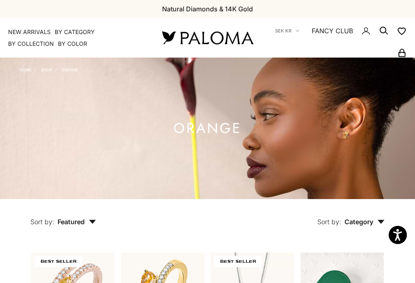 The height and width of the screenshot is (283, 415). Describe the element at coordinates (26, 70) in the screenshot. I see `a: Home` at that location.